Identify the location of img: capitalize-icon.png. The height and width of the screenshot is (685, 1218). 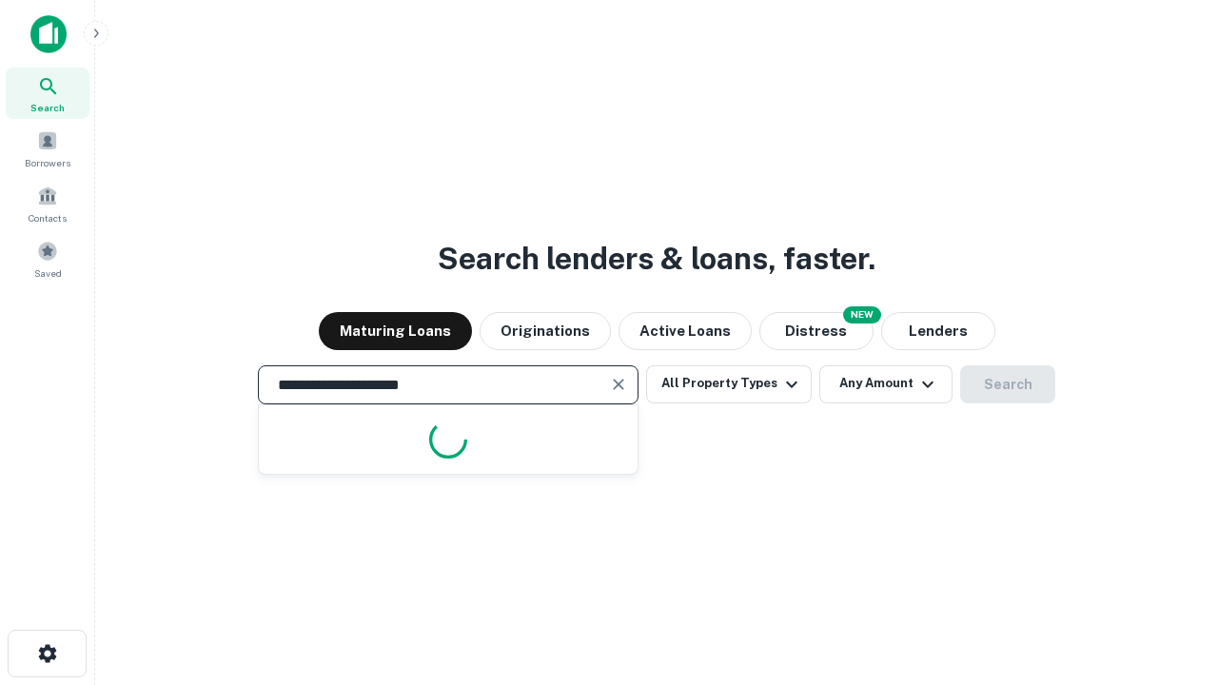
(49, 34).